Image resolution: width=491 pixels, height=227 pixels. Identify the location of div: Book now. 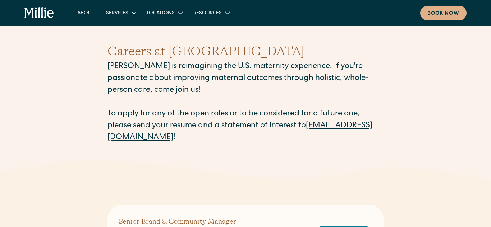
(443, 14).